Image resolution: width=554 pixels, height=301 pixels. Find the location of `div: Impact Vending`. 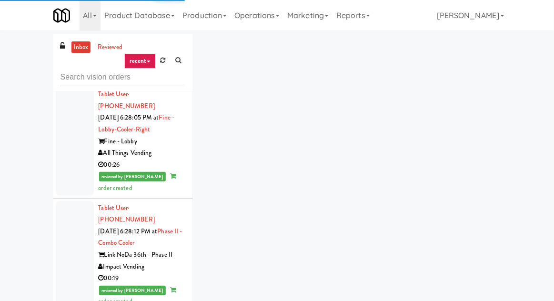

div: Impact Vending is located at coordinates (142, 267).